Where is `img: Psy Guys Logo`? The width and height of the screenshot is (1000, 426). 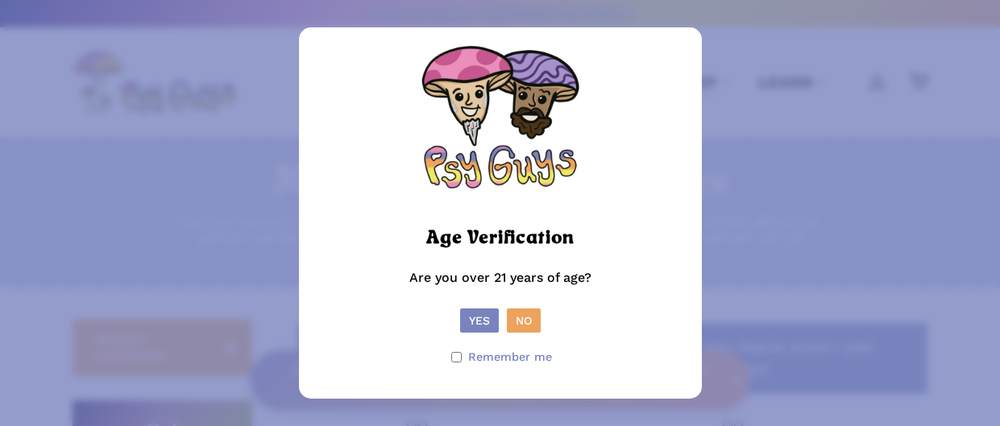 img: Psy Guys Logo is located at coordinates (500, 124).